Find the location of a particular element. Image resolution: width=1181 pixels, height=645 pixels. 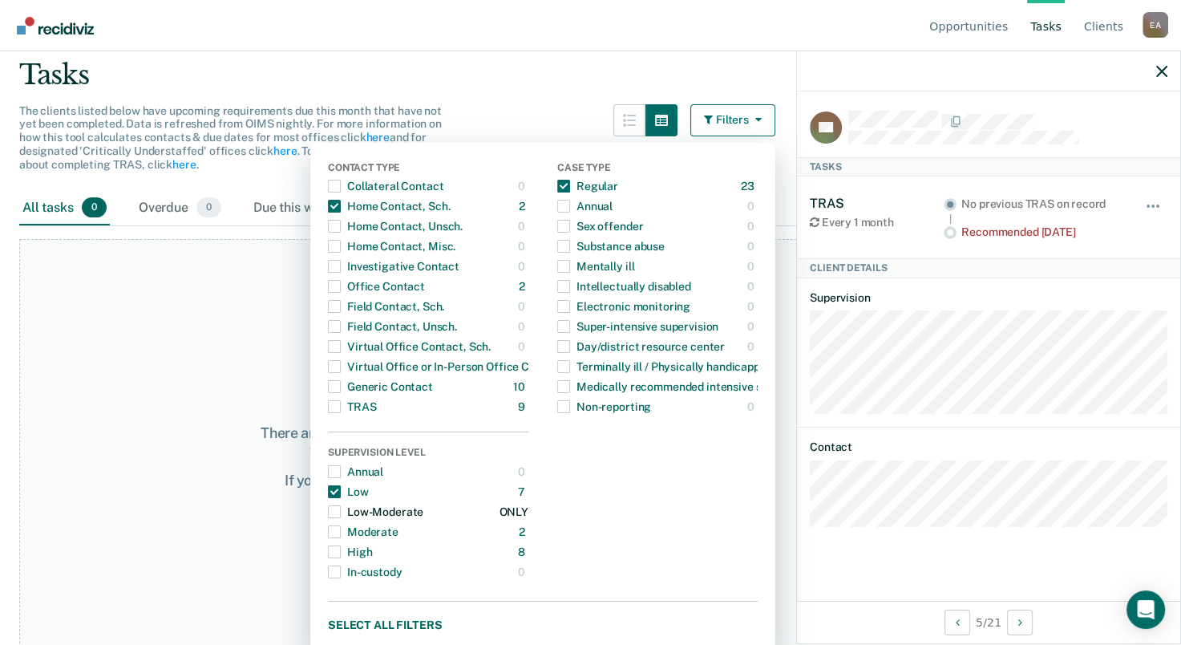

dt: Contact is located at coordinates (989, 447).